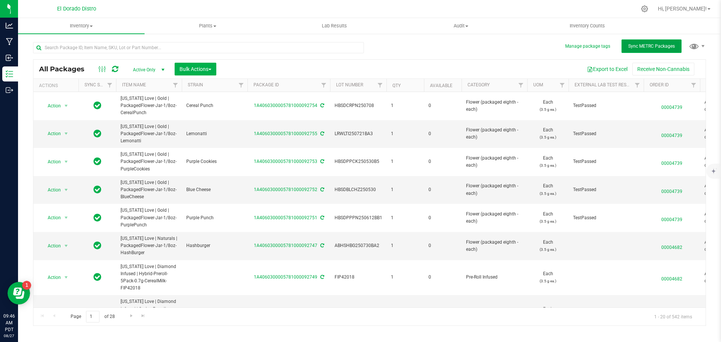 The height and width of the screenshot is (342, 721). I want to click on a: 1A4060300005781000092749, so click(285, 277).